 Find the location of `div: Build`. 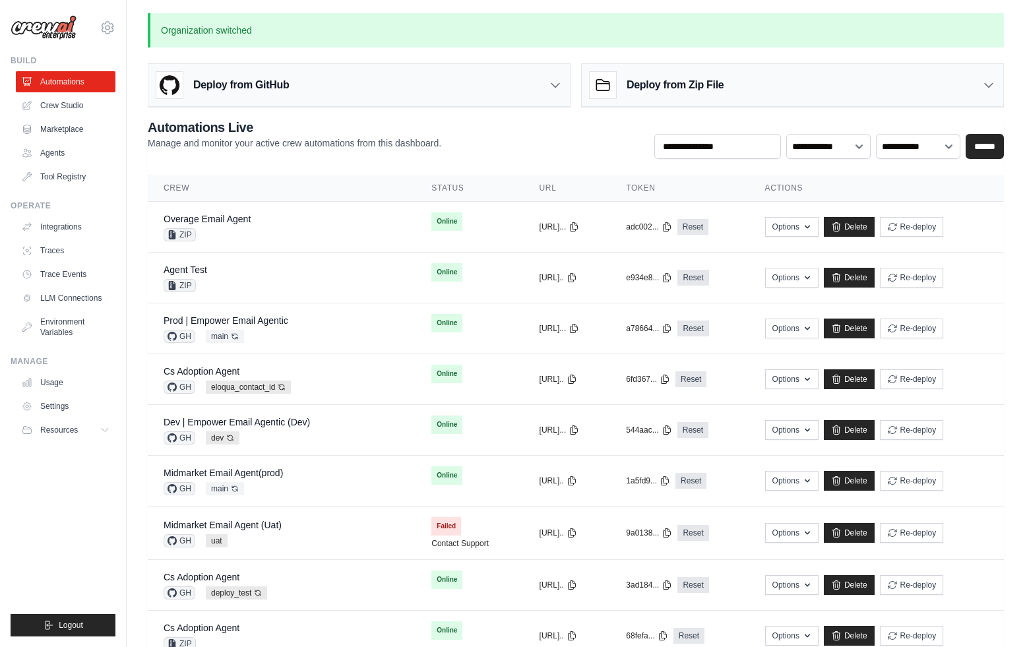

div: Build is located at coordinates (63, 61).